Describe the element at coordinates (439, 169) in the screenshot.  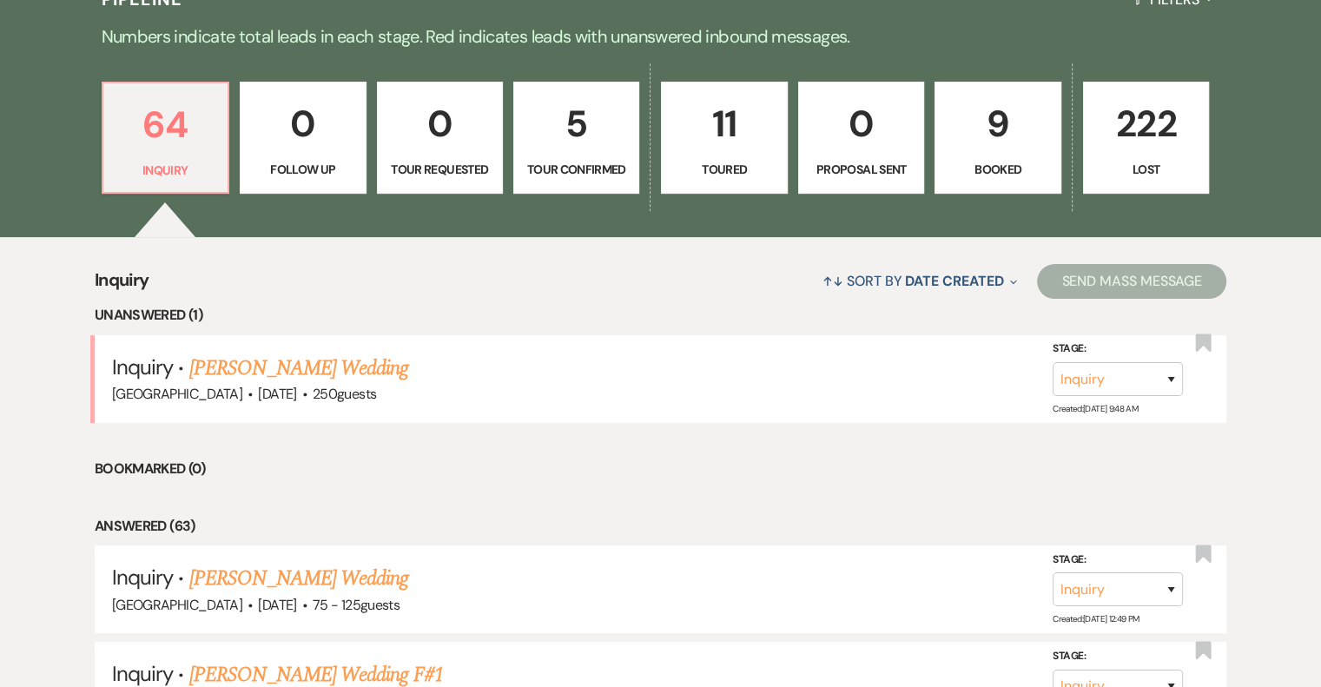
I see `p: Tour Requested` at that location.